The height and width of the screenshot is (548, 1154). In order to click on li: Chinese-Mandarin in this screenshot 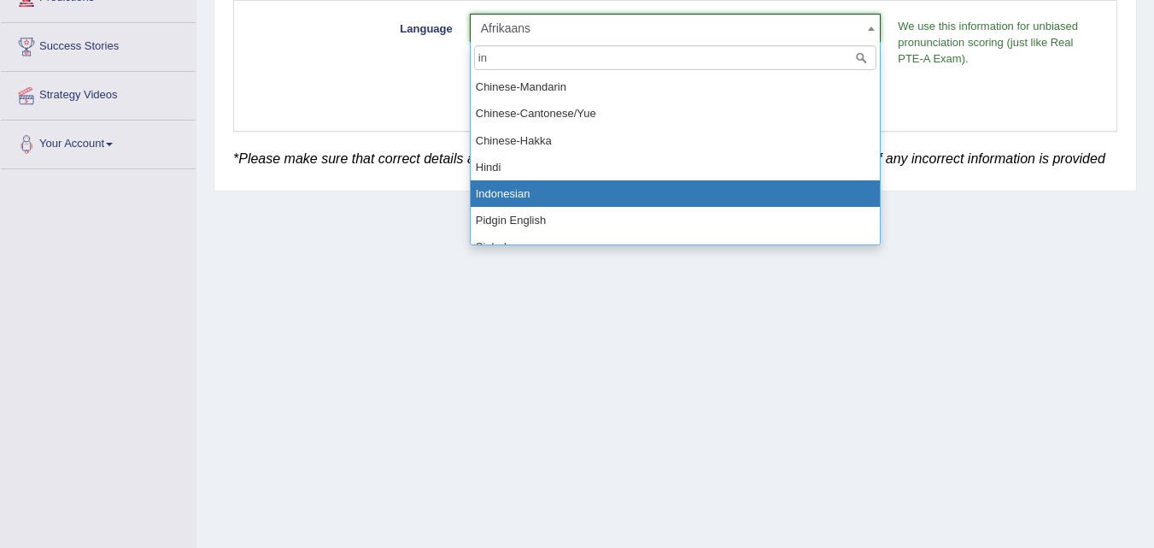, I will do `click(676, 86)`.